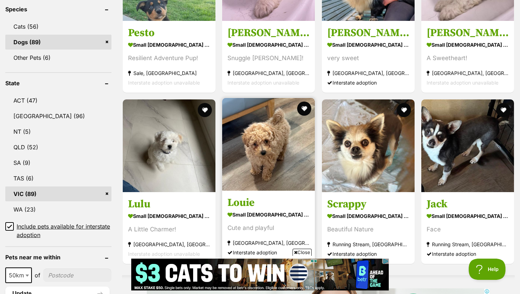 This screenshot has height=294, width=520. What do you see at coordinates (58, 209) in the screenshot?
I see `a: WA (23)` at bounding box center [58, 209].